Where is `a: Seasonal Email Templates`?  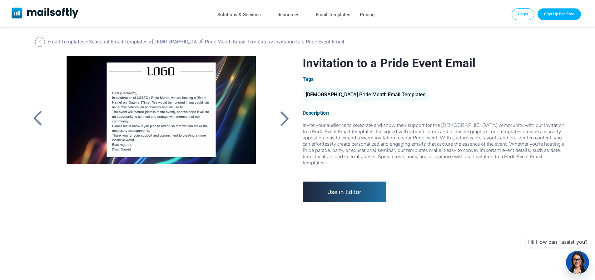
a: Seasonal Email Templates is located at coordinates (118, 42).